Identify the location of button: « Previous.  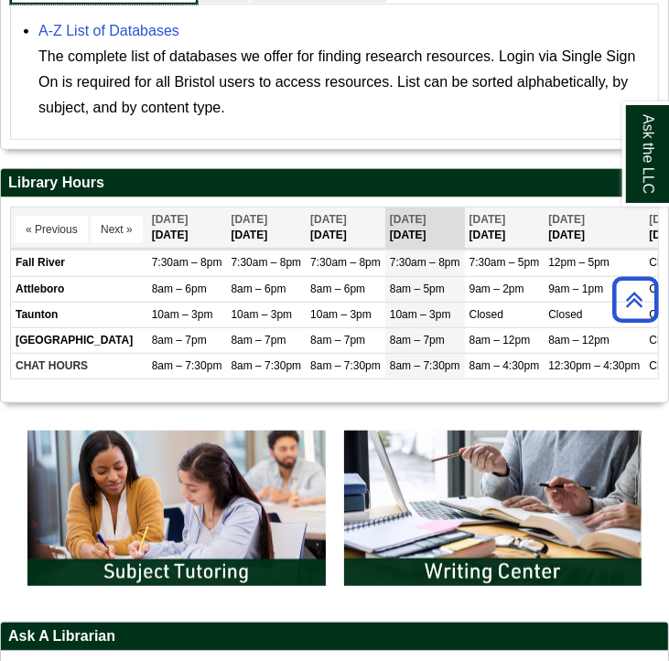
(51, 230).